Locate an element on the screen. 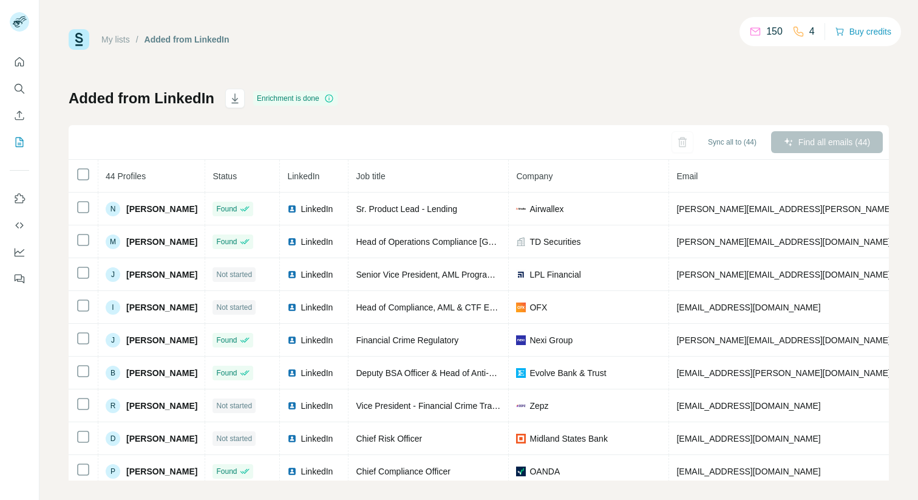 This screenshot has width=918, height=500. div: D is located at coordinates (113, 438).